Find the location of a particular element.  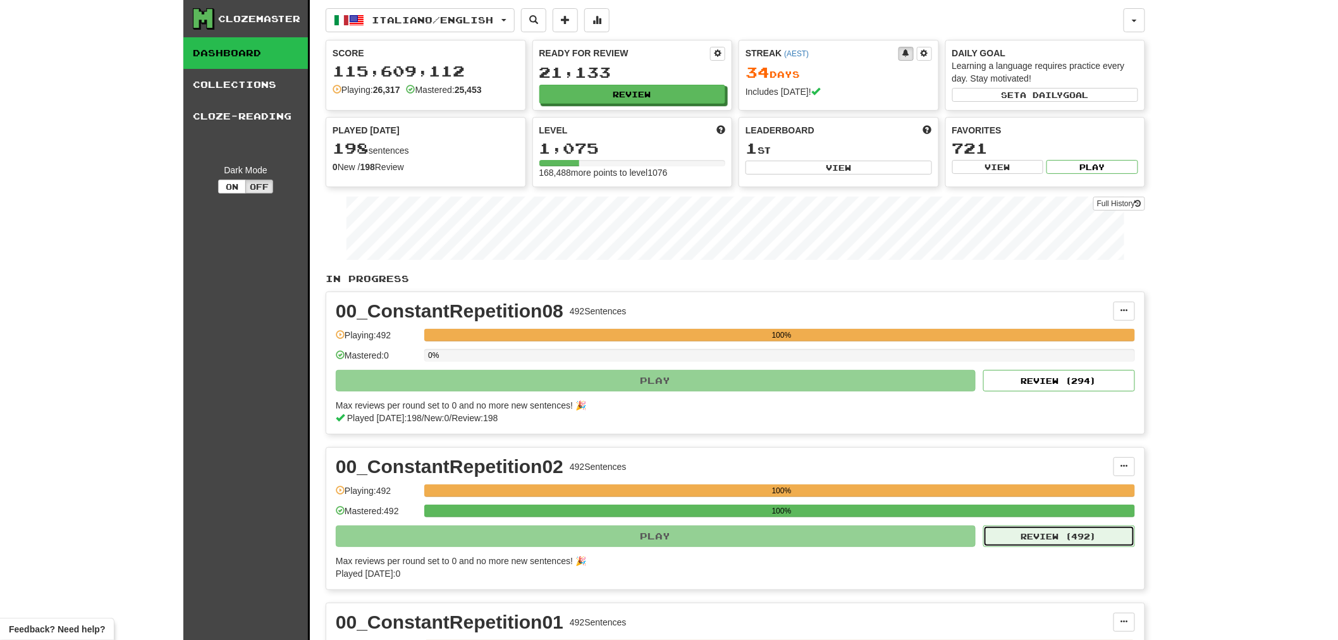

div: Mastered: is located at coordinates (444, 90).